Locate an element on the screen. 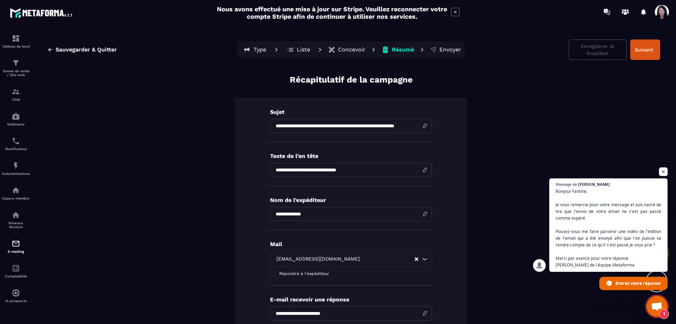 This screenshot has height=324, width=676. a: emailemailE-mailing is located at coordinates (16, 246).